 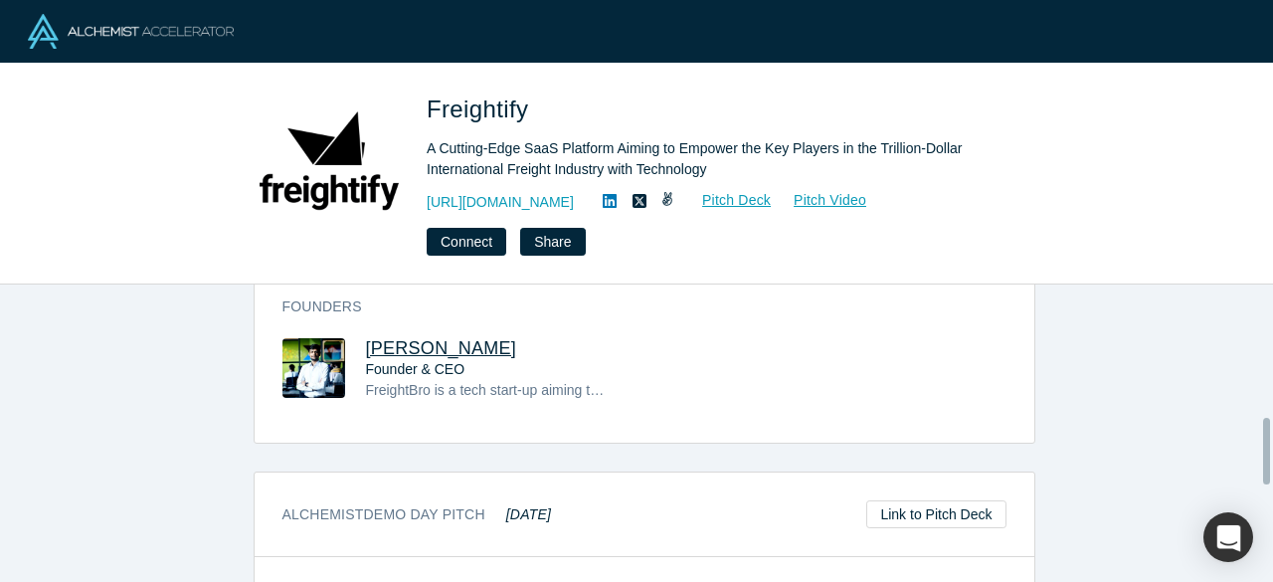 What do you see at coordinates (313, 368) in the screenshot?
I see `img: Raghavendran Viswanathan's Profile Image` at bounding box center [313, 368].